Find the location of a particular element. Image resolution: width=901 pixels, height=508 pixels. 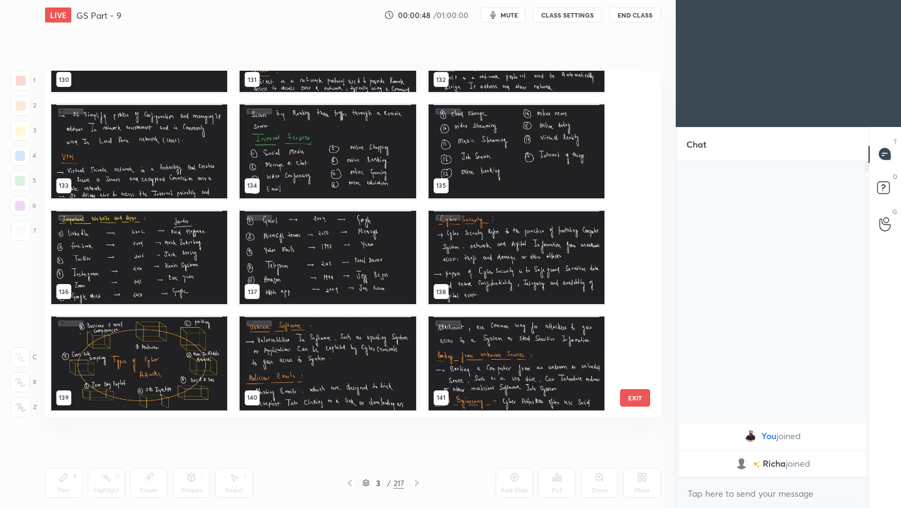

button: End Class is located at coordinates (635, 15).